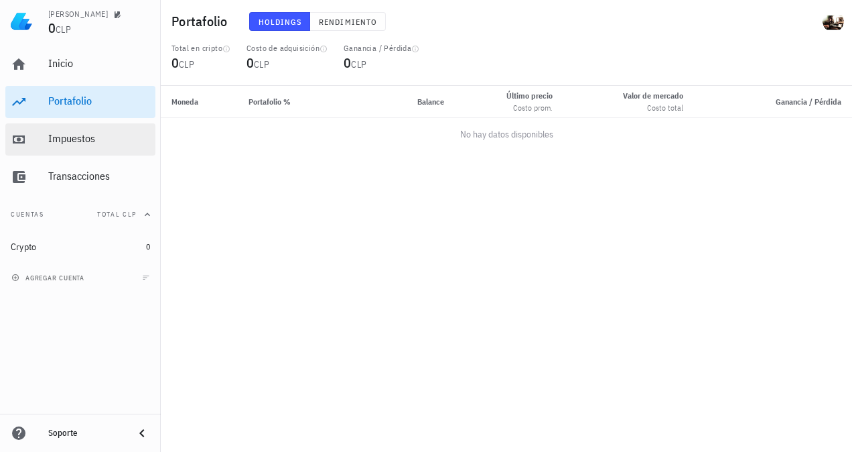  I want to click on th: Portafolio %: Sin ordenar. Pulse para ordenar de forma ascendente., so click(298, 102).